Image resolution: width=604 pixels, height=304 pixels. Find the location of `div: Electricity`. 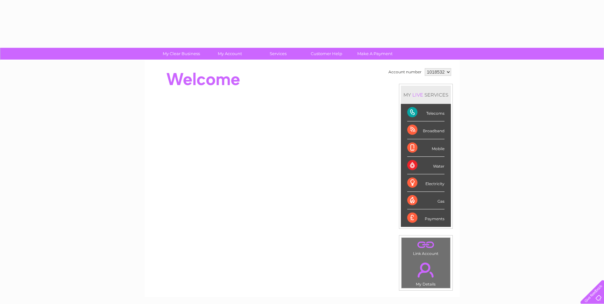

div: Electricity is located at coordinates (426, 183).